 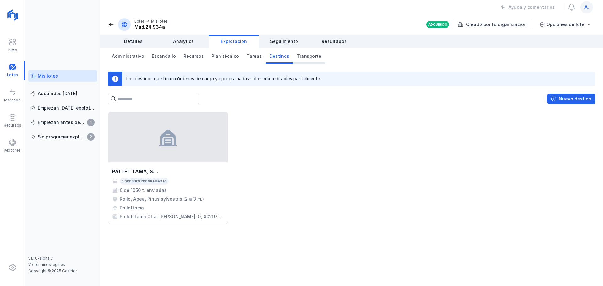 I want to click on a: Mis lotes, so click(x=62, y=76).